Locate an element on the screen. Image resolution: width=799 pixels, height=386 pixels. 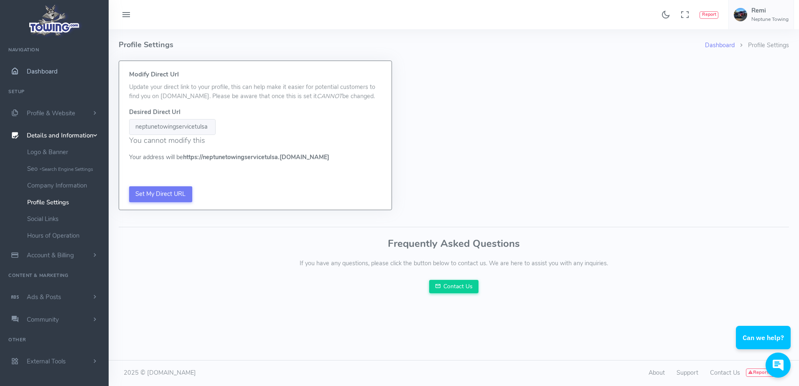
span: Profile & Website is located at coordinates (51, 113).